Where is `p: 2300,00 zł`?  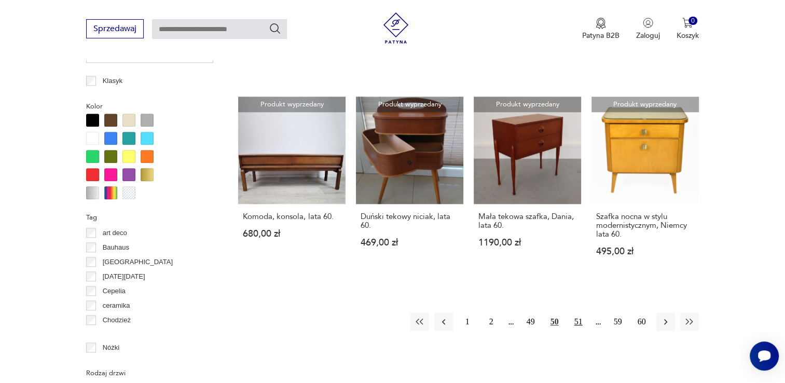 p: 2300,00 zł is located at coordinates (645, 55).